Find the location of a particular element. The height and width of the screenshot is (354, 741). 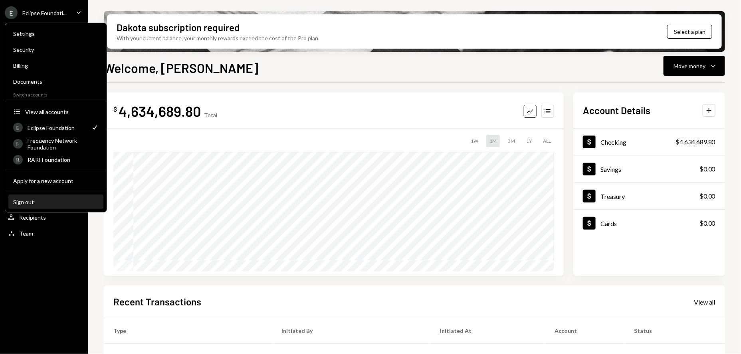

div: Apply for a new account is located at coordinates (56, 180).